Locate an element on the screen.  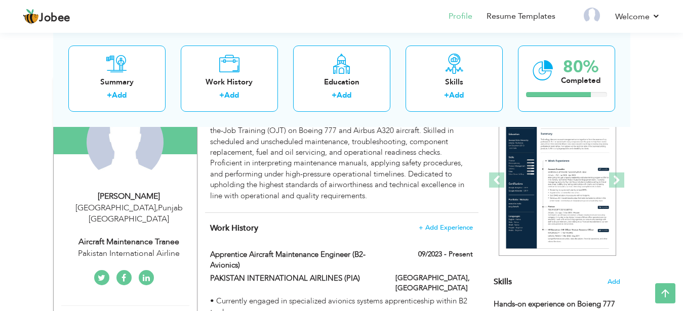
div: Summary is located at coordinates (117, 82).